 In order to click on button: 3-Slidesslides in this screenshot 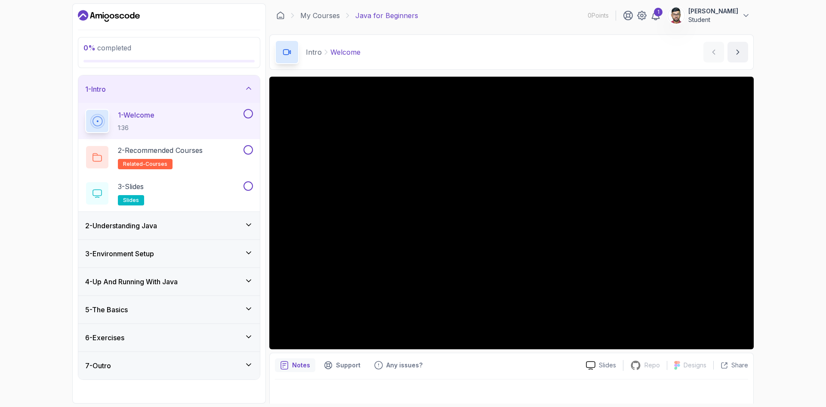, I will do `click(169, 193)`.